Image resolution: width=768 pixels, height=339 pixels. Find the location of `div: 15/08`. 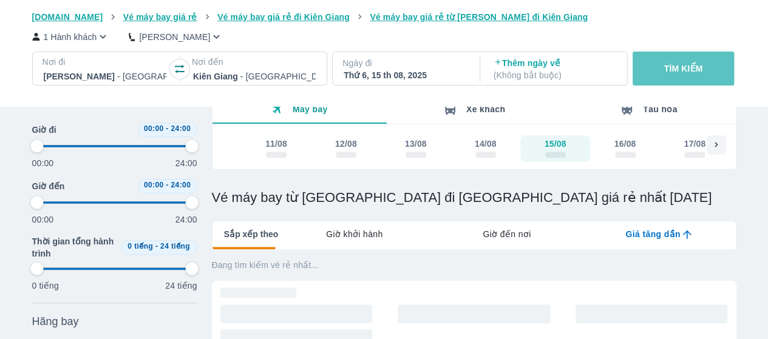

div: 15/08 is located at coordinates (555, 144).